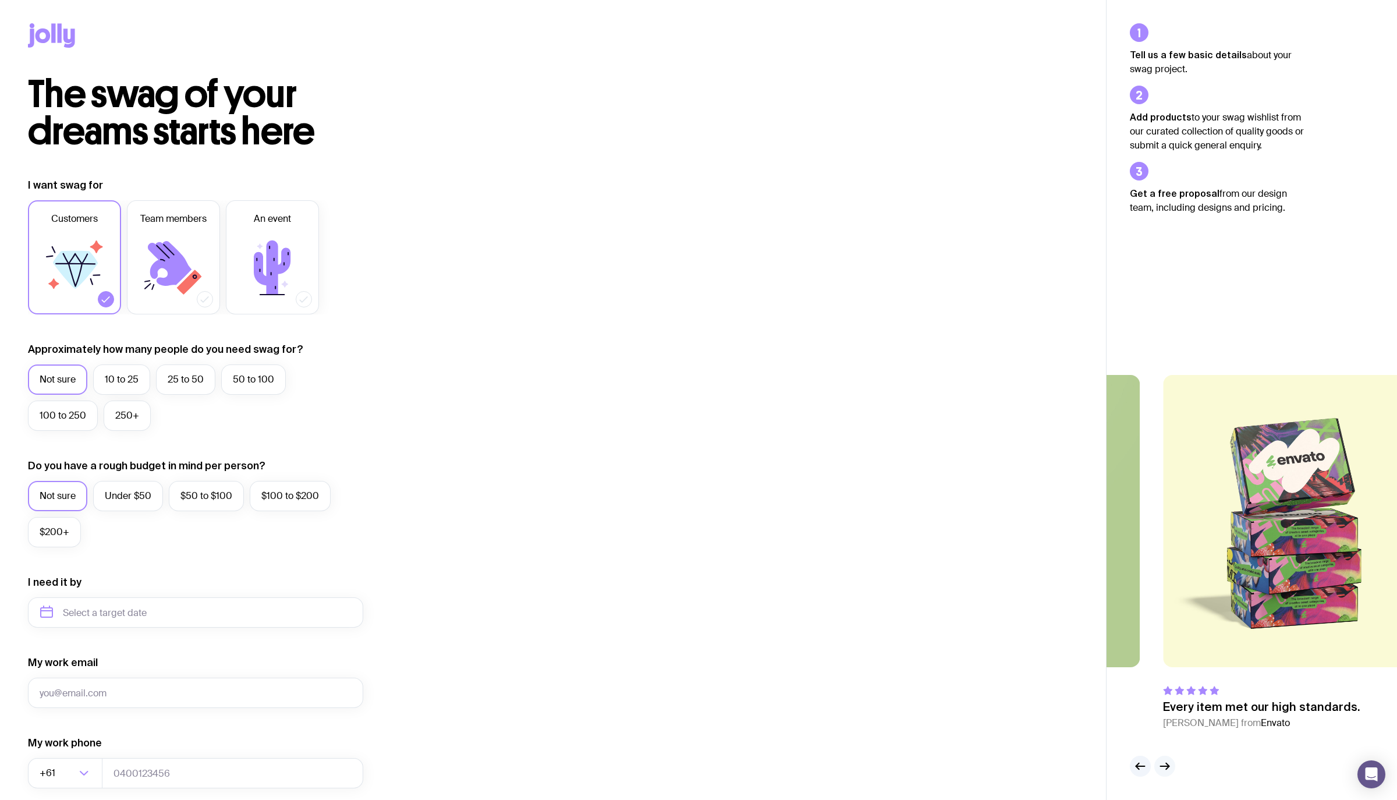  What do you see at coordinates (196, 693) in the screenshot?
I see `input: you@email.com` at bounding box center [196, 693].